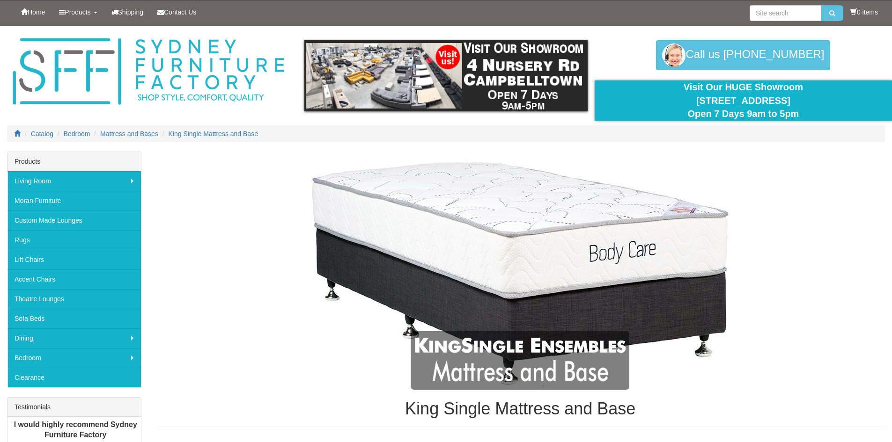 This screenshot has width=892, height=442. Describe the element at coordinates (446, 76) in the screenshot. I see `img: showroom.gif` at that location.